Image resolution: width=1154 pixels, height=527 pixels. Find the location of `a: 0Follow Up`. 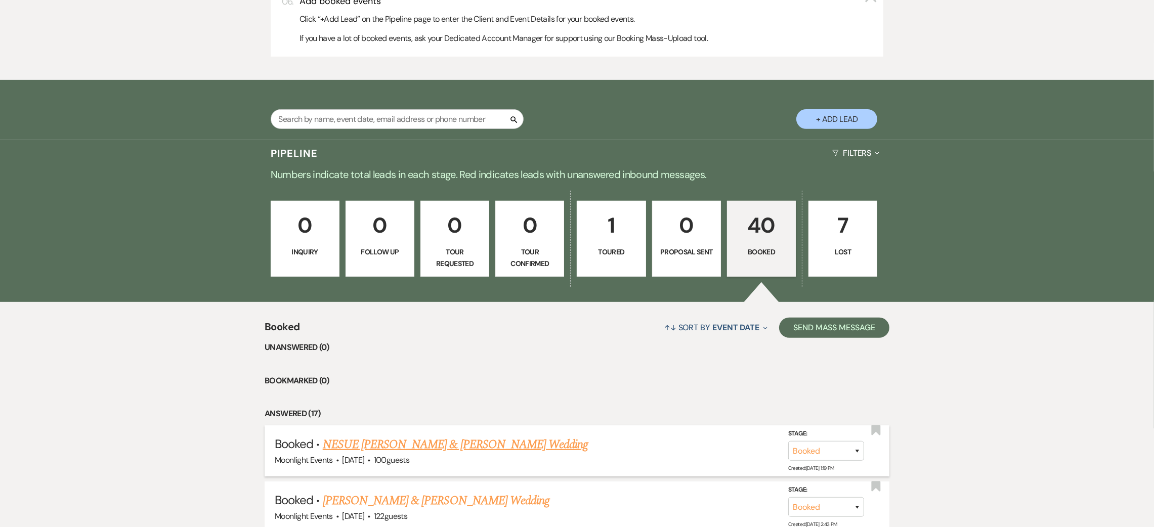

a: 0Follow Up is located at coordinates (380, 239).